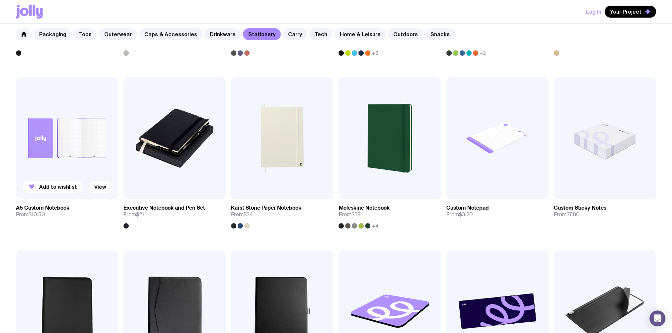  Describe the element at coordinates (658, 319) in the screenshot. I see `div: Open Intercom Messenger` at that location.